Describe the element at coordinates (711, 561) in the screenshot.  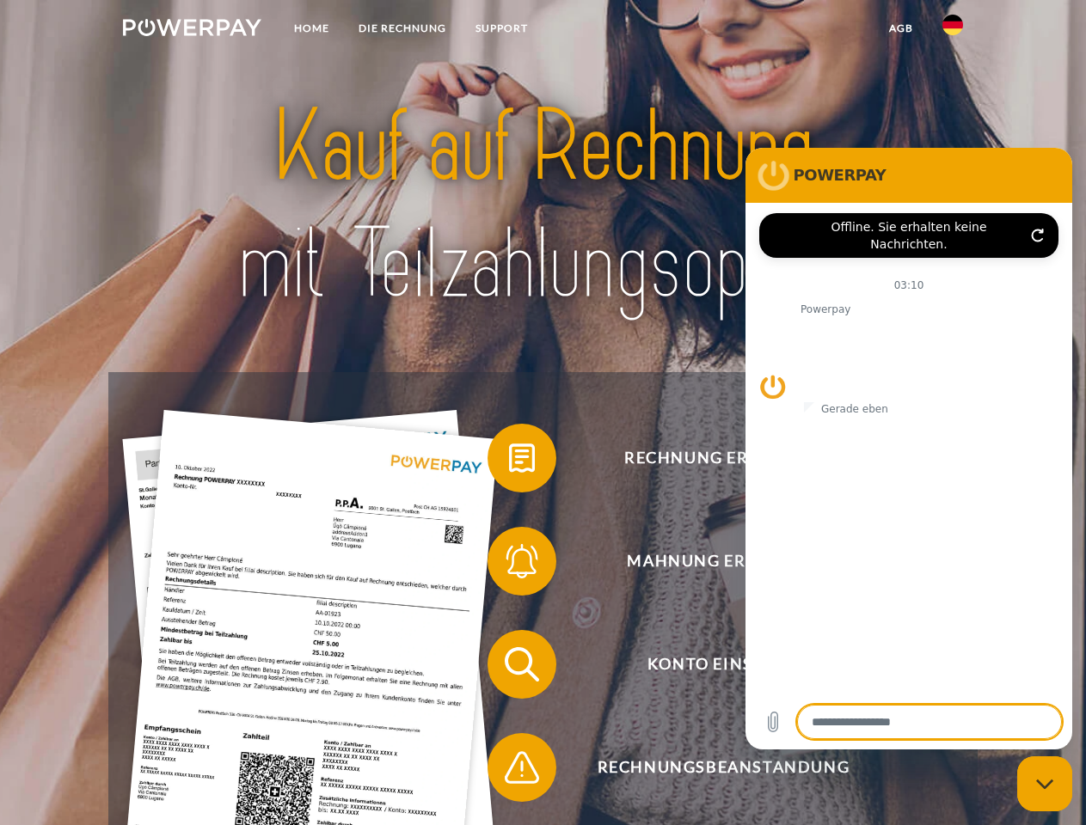
I see `button: Mahnung erhalten?` at that location.